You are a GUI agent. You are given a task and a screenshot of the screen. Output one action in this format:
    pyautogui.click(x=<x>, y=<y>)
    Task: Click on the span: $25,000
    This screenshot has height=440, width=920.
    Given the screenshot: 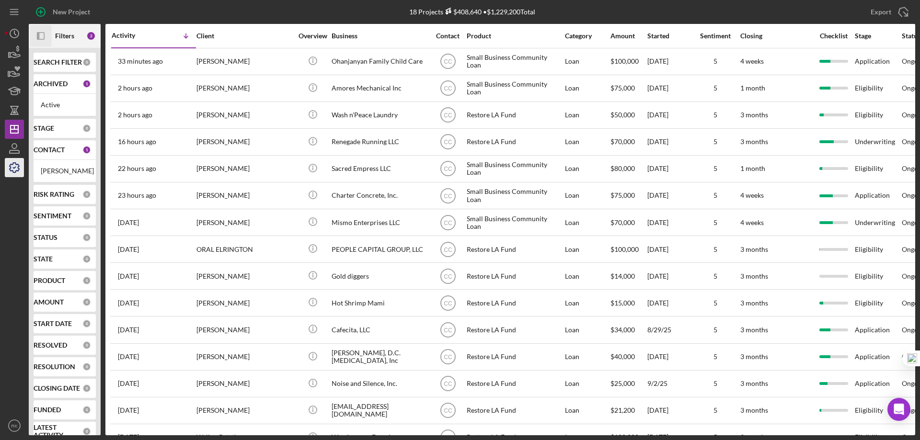 What is the action you would take?
    pyautogui.click(x=623, y=383)
    